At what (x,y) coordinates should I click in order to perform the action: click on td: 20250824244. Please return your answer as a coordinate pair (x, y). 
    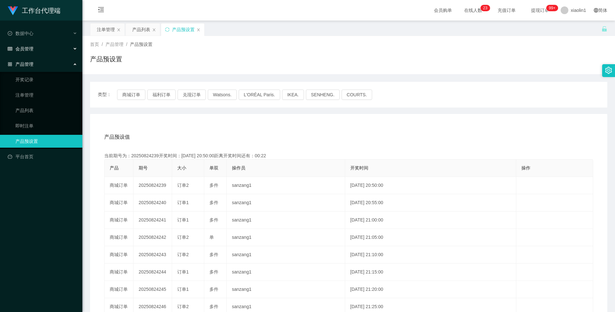
    Looking at the image, I should click on (153, 273).